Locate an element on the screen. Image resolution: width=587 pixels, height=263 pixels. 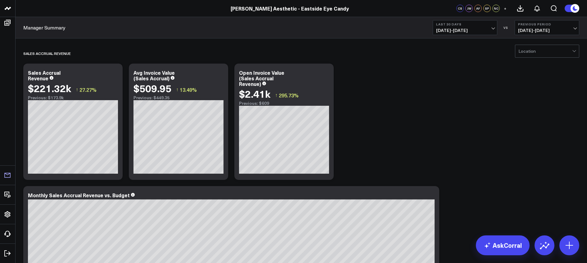
div: VS is located at coordinates (506, 28).